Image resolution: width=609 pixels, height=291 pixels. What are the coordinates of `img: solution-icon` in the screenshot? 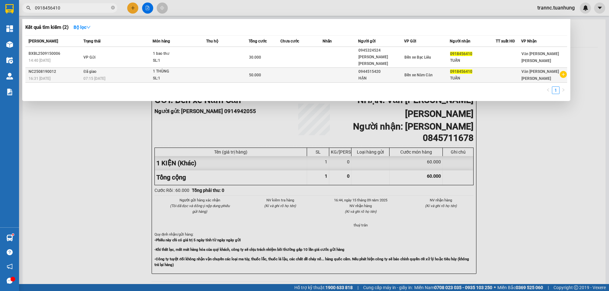 It's located at (10, 92).